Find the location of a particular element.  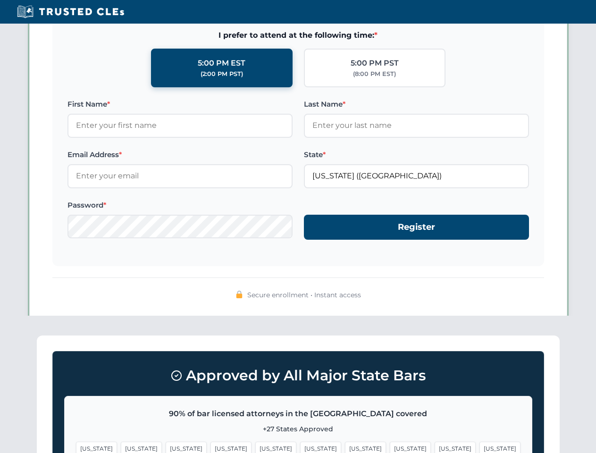

div: 5:00 PM EST is located at coordinates (221, 63).